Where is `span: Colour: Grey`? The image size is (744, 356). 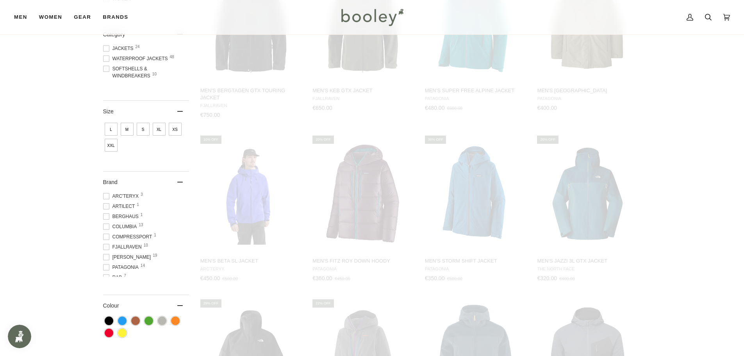 span: Colour: Grey is located at coordinates (162, 321).